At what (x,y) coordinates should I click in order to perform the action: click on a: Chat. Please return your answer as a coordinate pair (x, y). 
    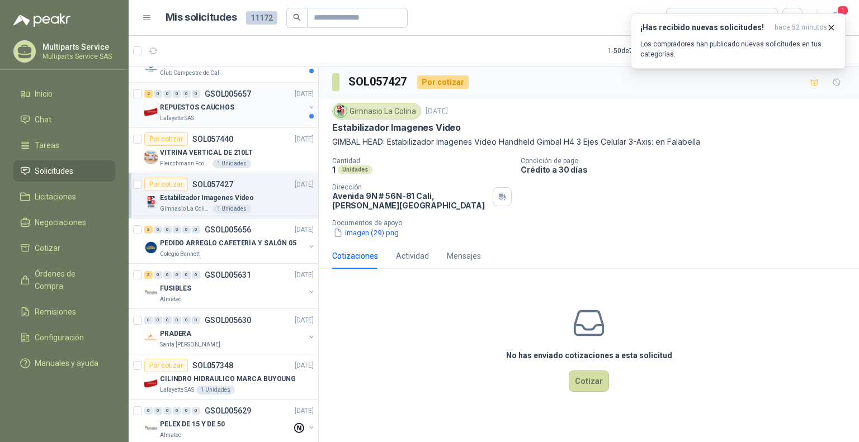
    Looking at the image, I should click on (64, 120).